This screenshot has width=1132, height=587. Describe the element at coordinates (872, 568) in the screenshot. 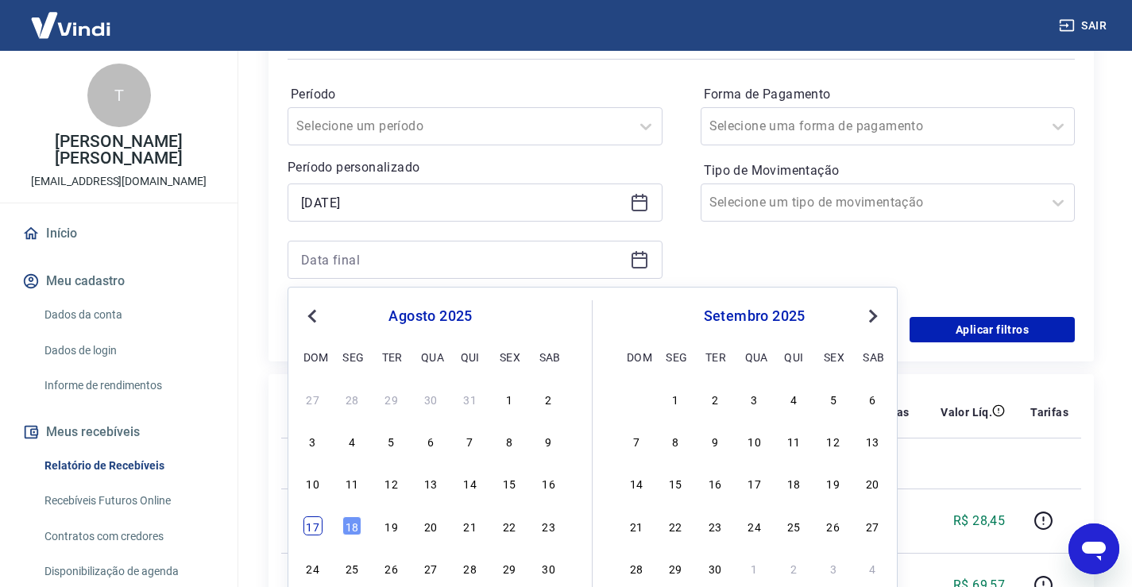

I see `div: Choose sábado, 4 de outubro de 2025` at that location.